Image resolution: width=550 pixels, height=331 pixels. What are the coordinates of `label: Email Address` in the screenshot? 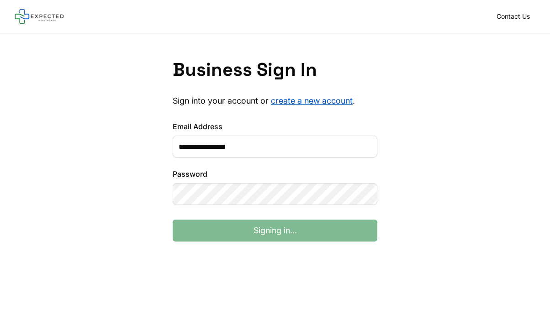 It's located at (275, 127).